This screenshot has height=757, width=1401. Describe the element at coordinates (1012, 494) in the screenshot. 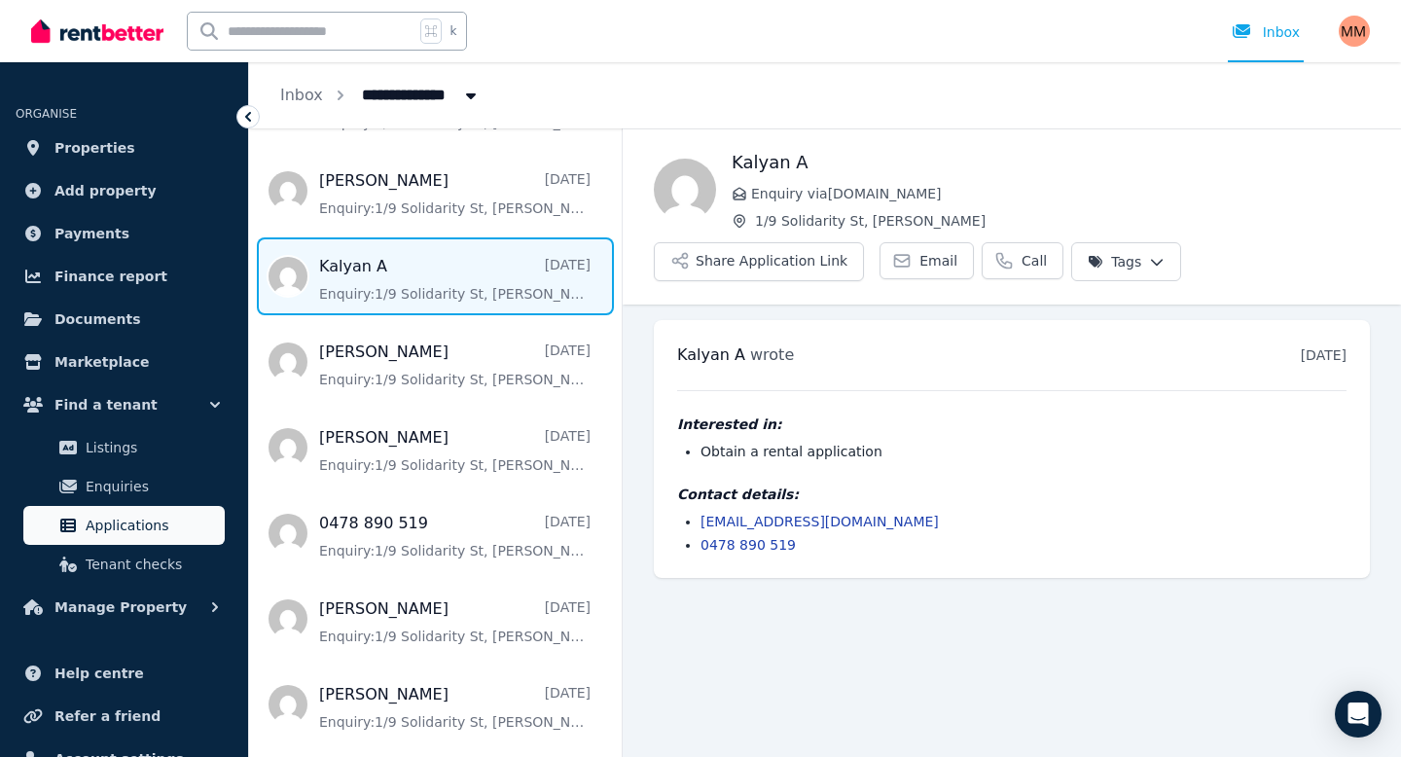

I see `h4: Contact details:` at that location.